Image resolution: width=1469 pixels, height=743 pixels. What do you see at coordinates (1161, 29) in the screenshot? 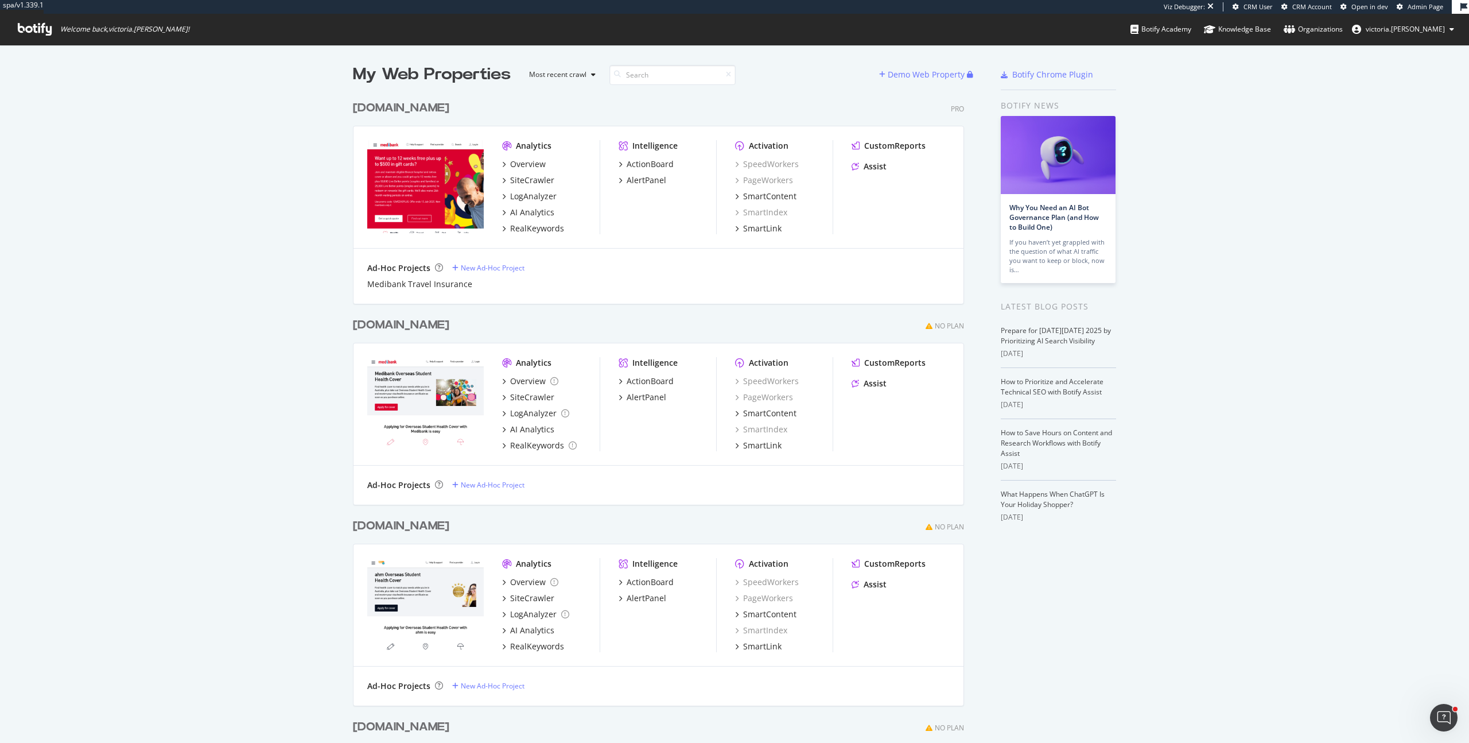
I see `a: Botify Academy` at bounding box center [1161, 29].